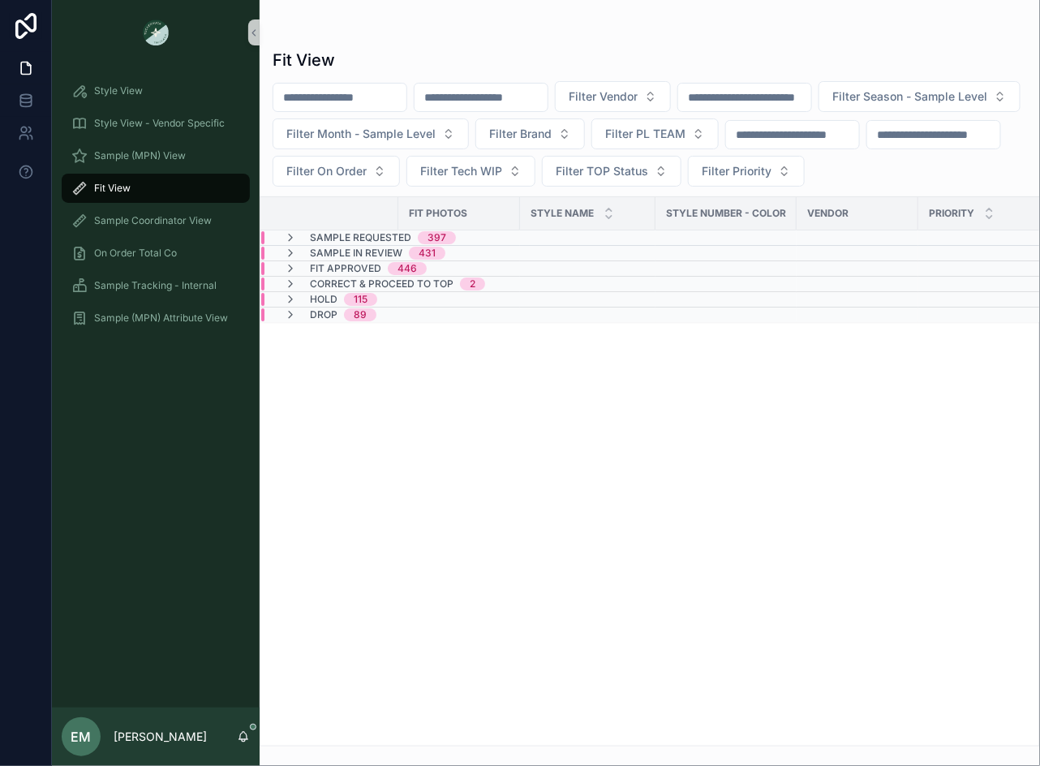 The height and width of the screenshot is (766, 1040). Describe the element at coordinates (324, 299) in the screenshot. I see `span: HOLD` at that location.